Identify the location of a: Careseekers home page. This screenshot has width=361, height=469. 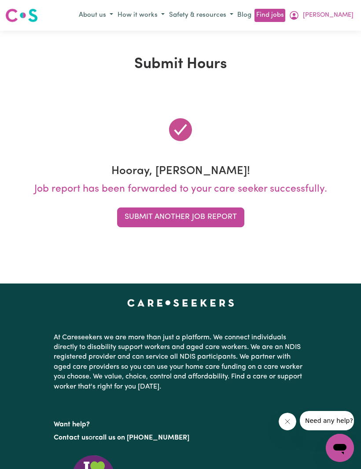
(180, 303).